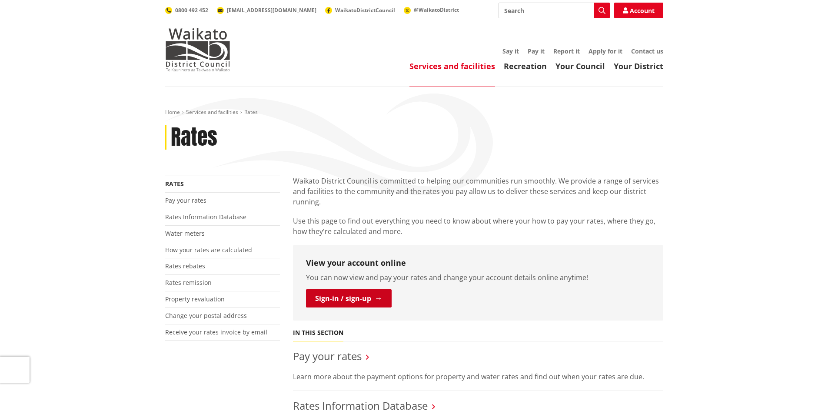 The height and width of the screenshot is (411, 828). Describe the element at coordinates (188, 282) in the screenshot. I see `a: Rates remission` at that location.